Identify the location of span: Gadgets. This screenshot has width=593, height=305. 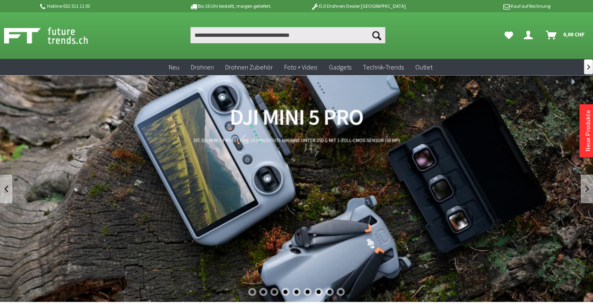
(340, 67).